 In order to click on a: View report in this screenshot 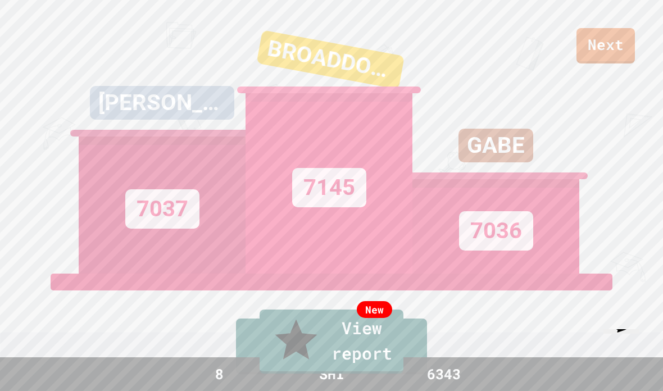, I will do `click(331, 341)`.